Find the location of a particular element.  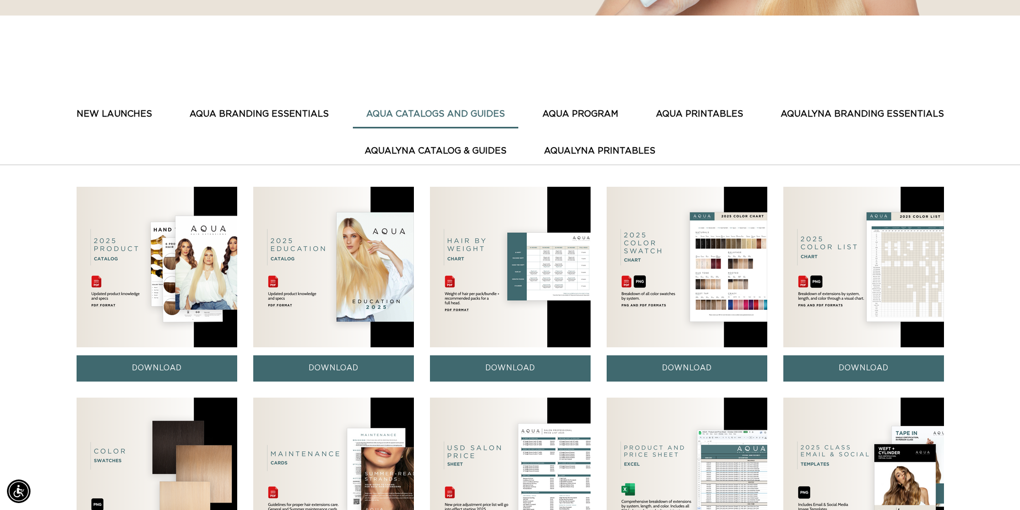

div: Accessibility Menu is located at coordinates (19, 492).